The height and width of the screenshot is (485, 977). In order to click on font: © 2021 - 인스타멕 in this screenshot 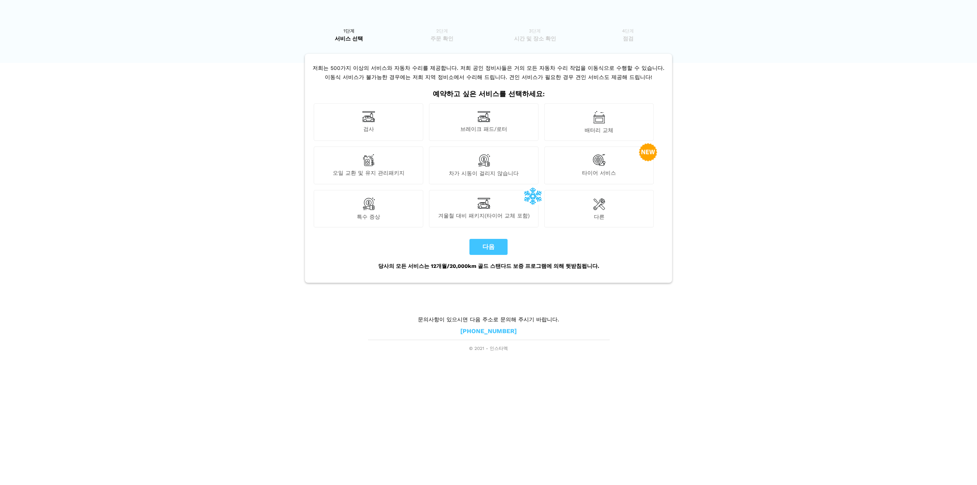, I will do `click(488, 348)`.